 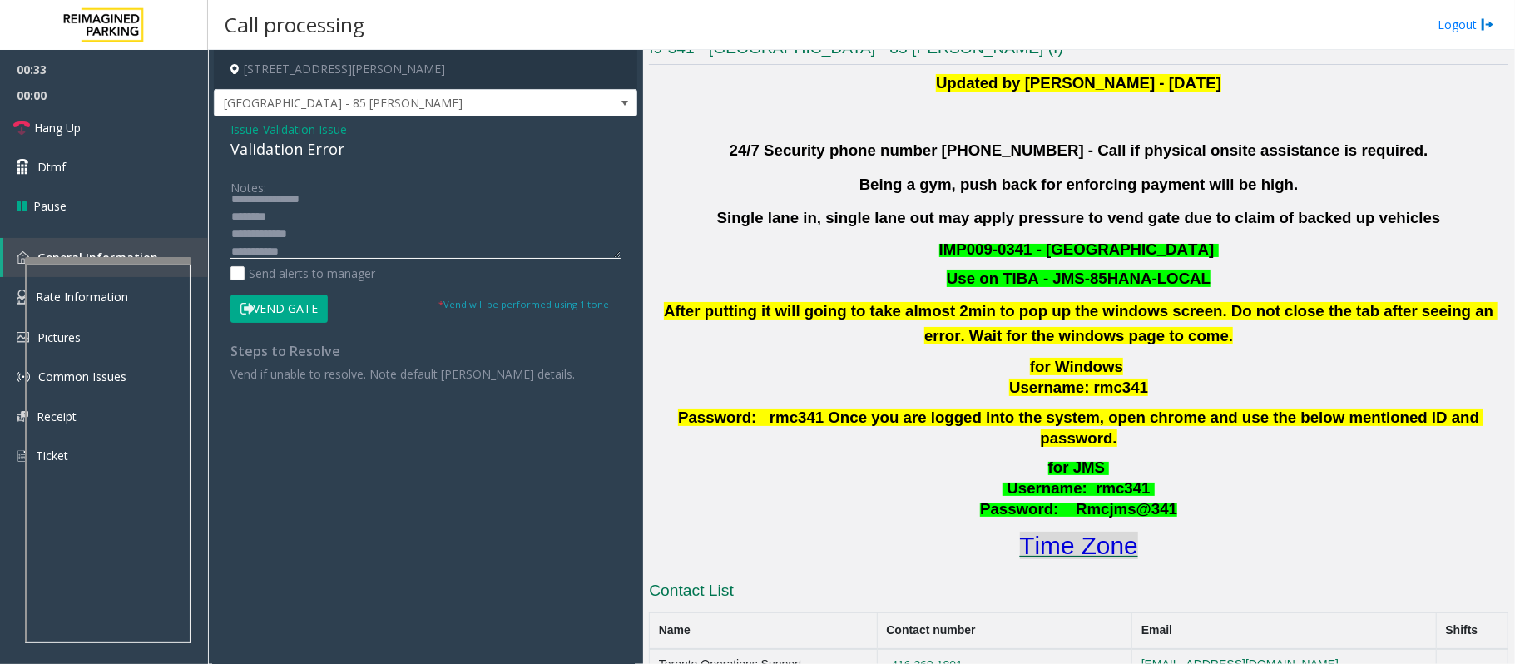 I want to click on b: Being a gym, push back for enforcing payment will be high., so click(x=1079, y=184).